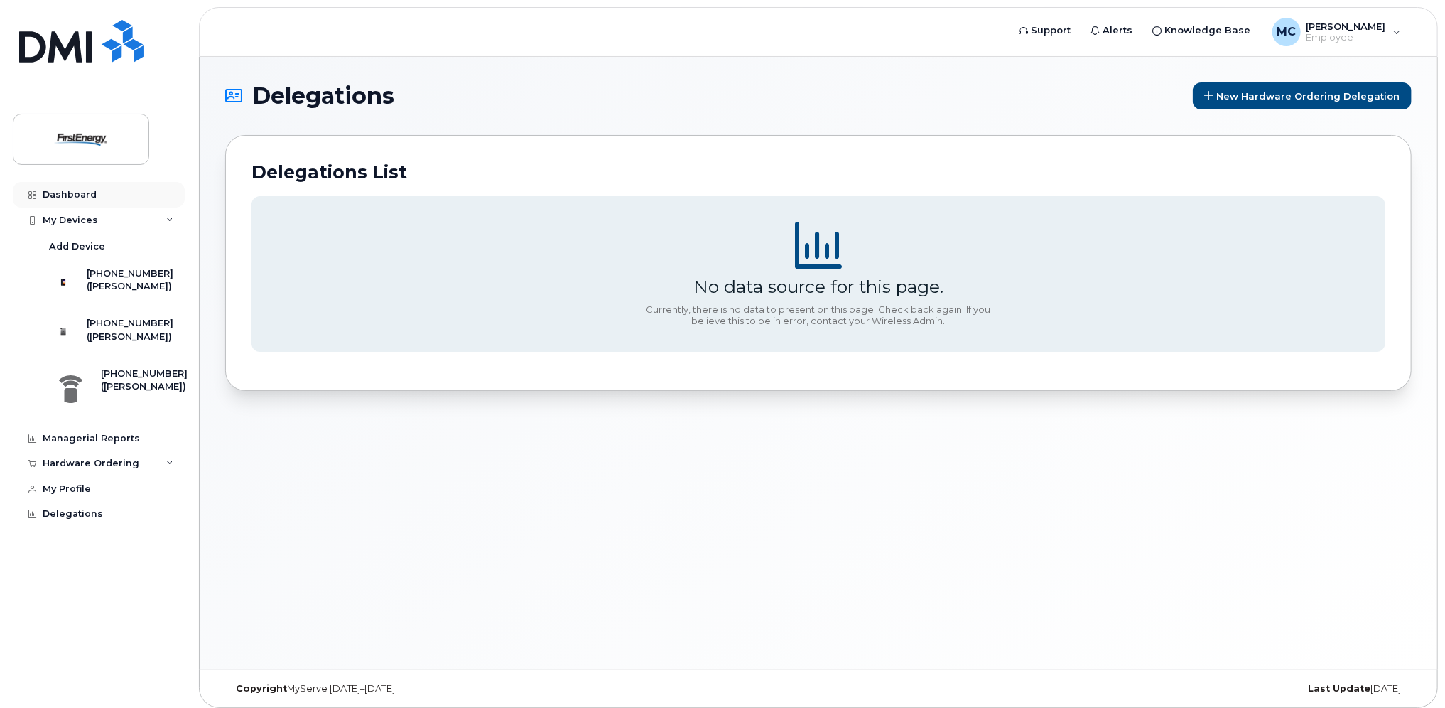  Describe the element at coordinates (1340, 688) in the screenshot. I see `strong: Last Update` at that location.